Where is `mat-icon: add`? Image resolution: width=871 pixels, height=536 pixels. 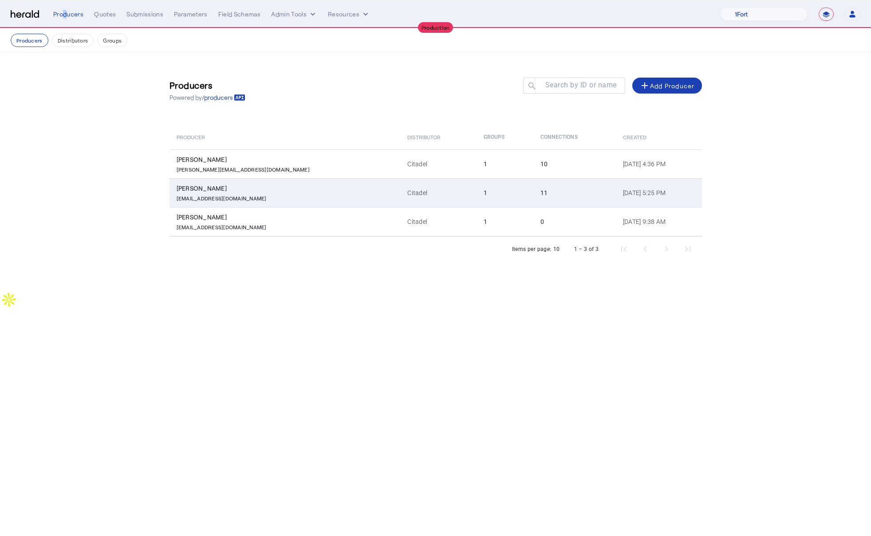
mat-icon: add is located at coordinates (645, 86).